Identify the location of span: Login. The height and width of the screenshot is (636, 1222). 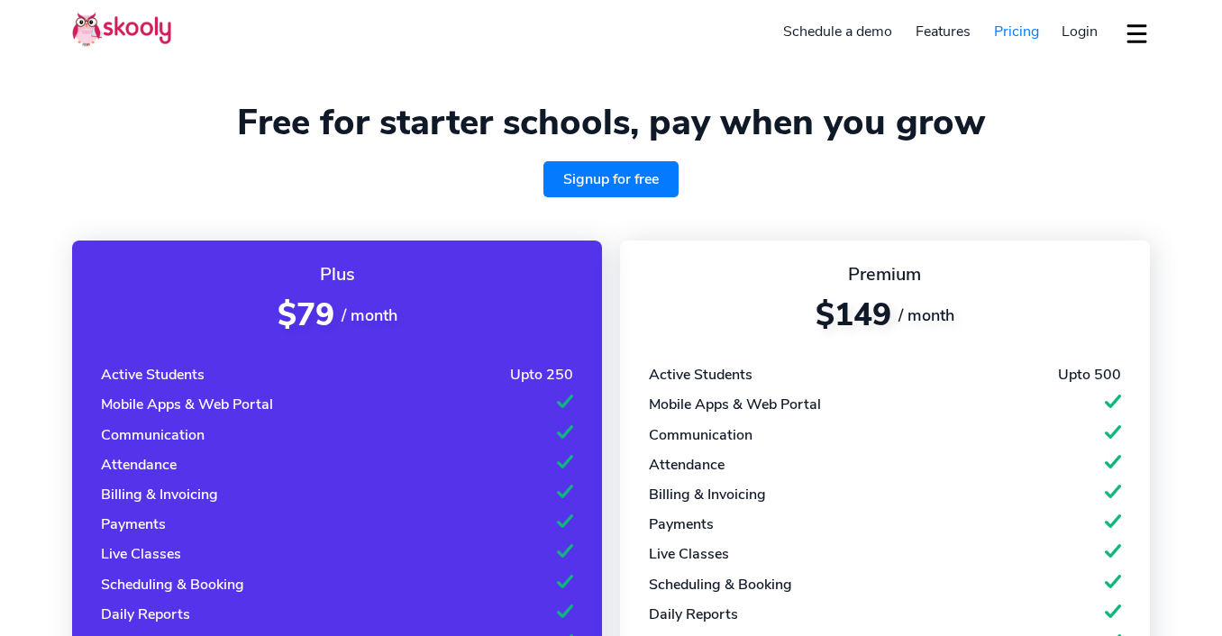
(1080, 32).